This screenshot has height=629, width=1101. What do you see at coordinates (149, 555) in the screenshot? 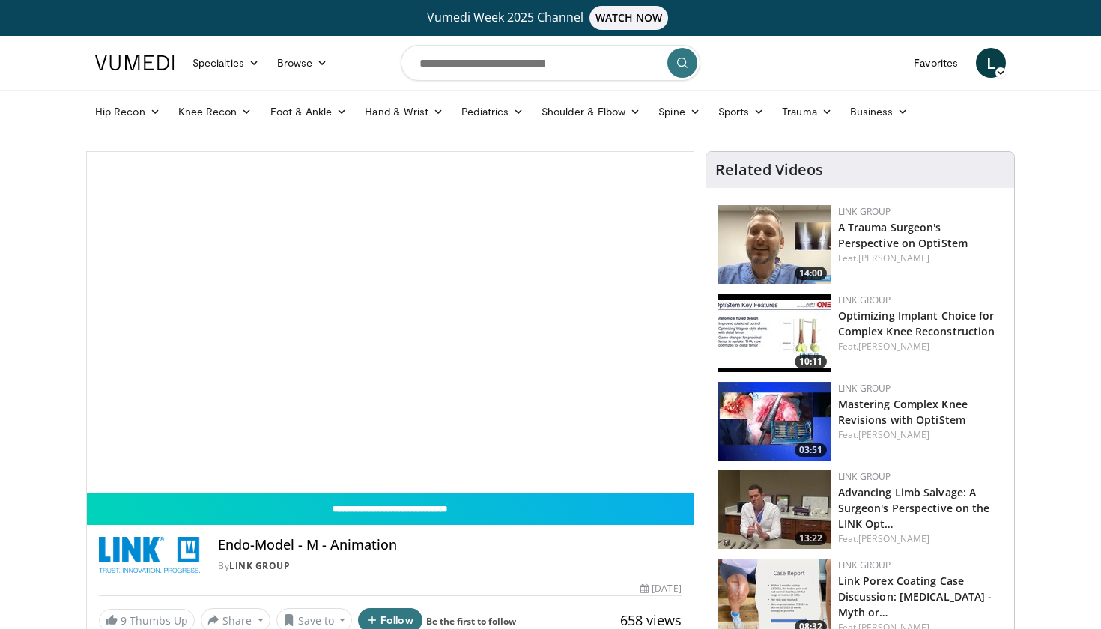
I see `img: LINK Group` at bounding box center [149, 555].